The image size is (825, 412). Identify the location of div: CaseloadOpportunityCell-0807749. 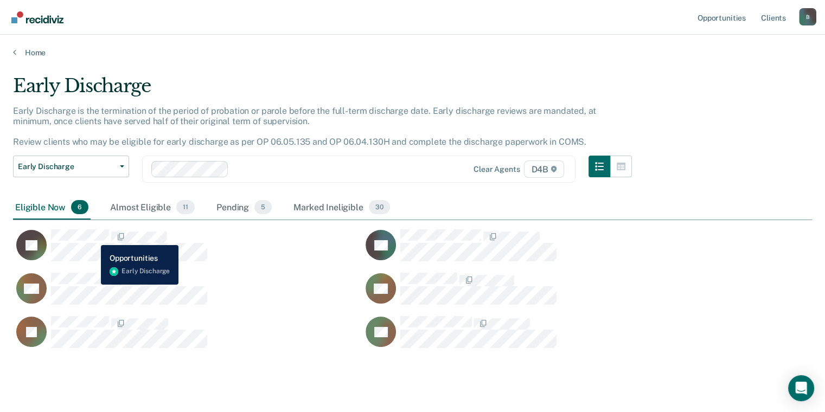
(537, 337).